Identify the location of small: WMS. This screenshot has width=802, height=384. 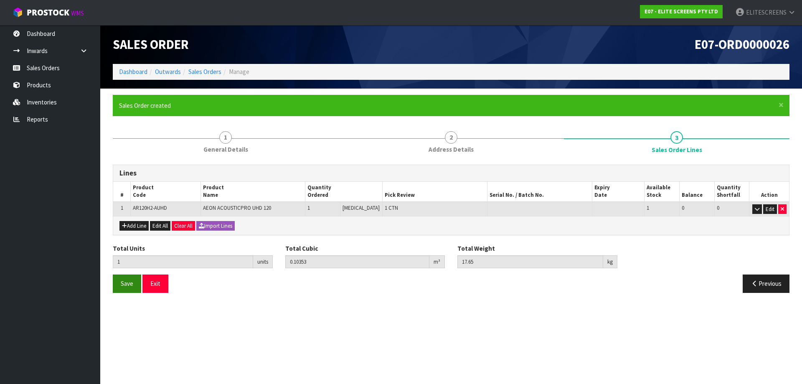
(77, 13).